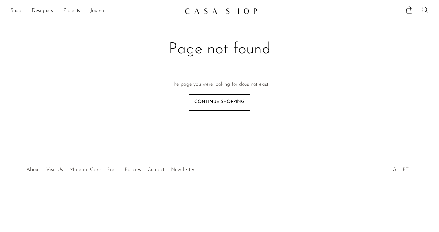 Image resolution: width=439 pixels, height=232 pixels. What do you see at coordinates (72, 11) in the screenshot?
I see `a: Projects` at bounding box center [72, 11].